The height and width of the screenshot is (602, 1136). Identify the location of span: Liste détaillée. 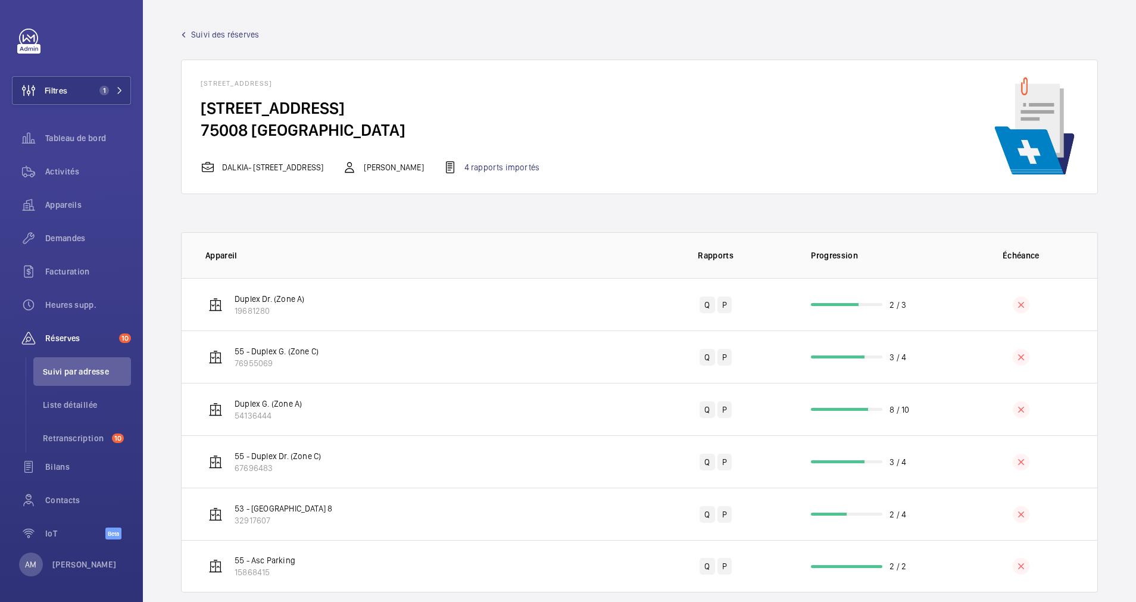
(87, 405).